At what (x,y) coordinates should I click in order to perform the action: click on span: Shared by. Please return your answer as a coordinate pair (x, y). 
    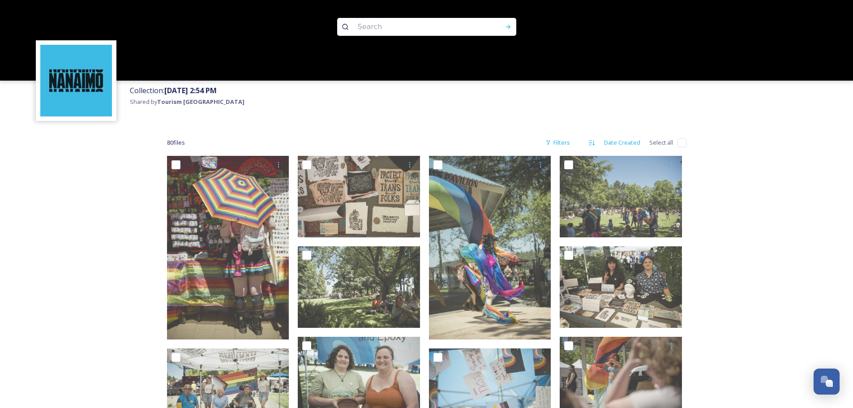
    Looking at the image, I should click on (187, 102).